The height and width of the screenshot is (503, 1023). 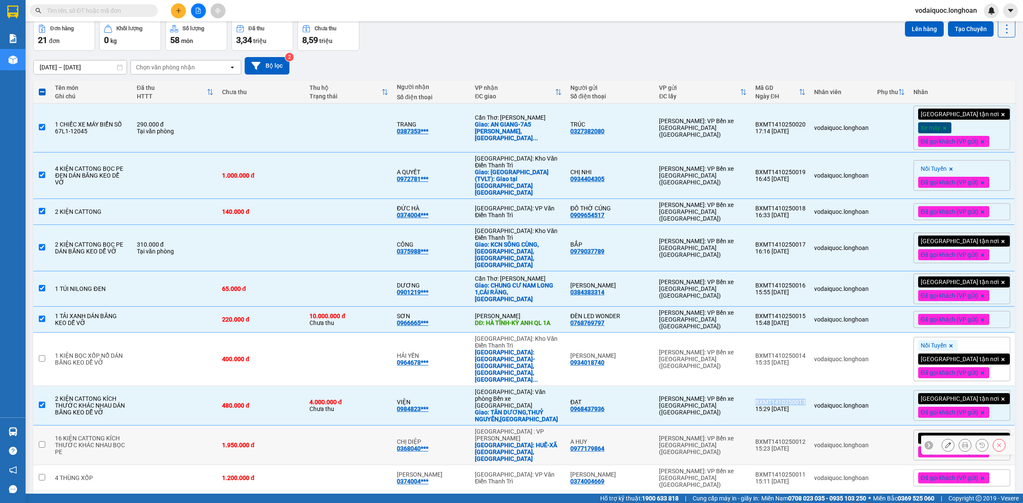 I want to click on div: 0768769797, so click(x=587, y=323).